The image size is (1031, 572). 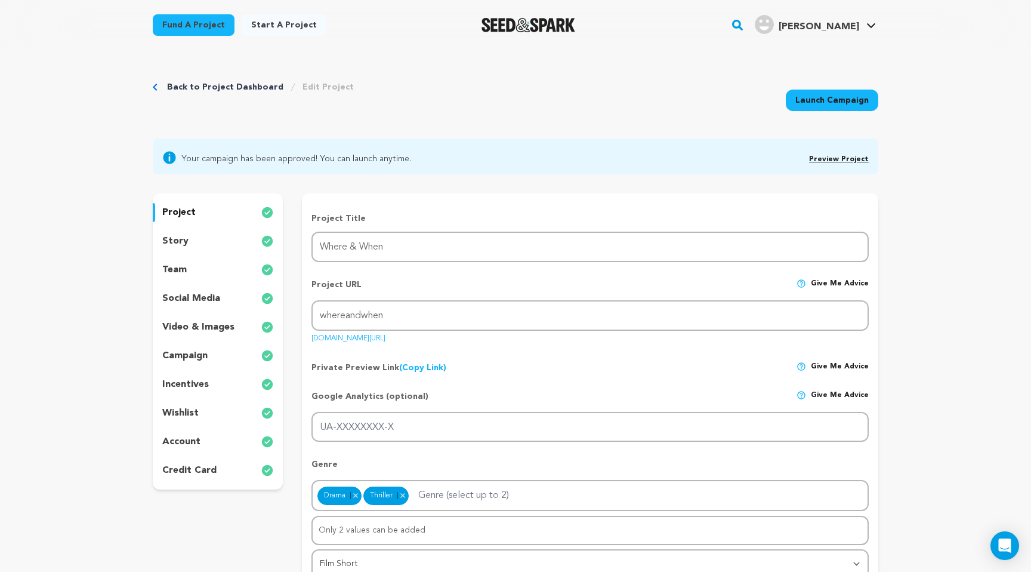 What do you see at coordinates (218, 241) in the screenshot?
I see `button: story` at bounding box center [218, 241].